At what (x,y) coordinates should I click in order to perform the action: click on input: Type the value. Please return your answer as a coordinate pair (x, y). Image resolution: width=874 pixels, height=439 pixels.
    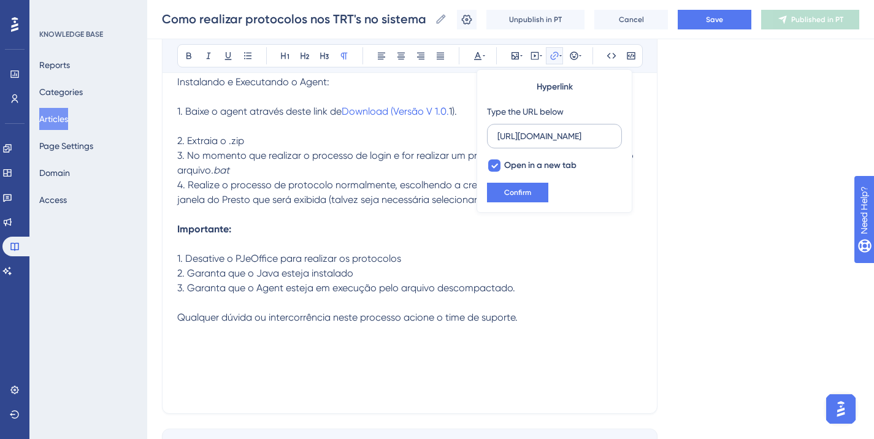
    Looking at the image, I should click on (554, 136).